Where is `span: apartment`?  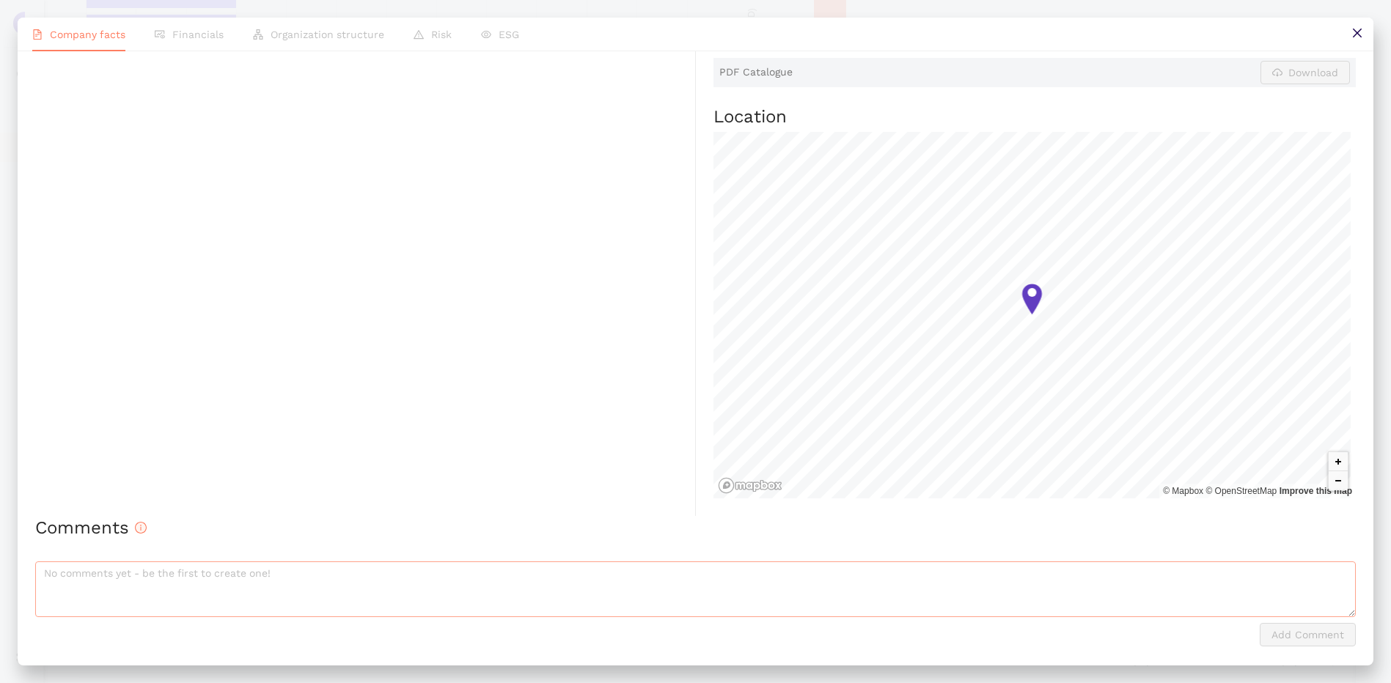
span: apartment is located at coordinates (258, 34).